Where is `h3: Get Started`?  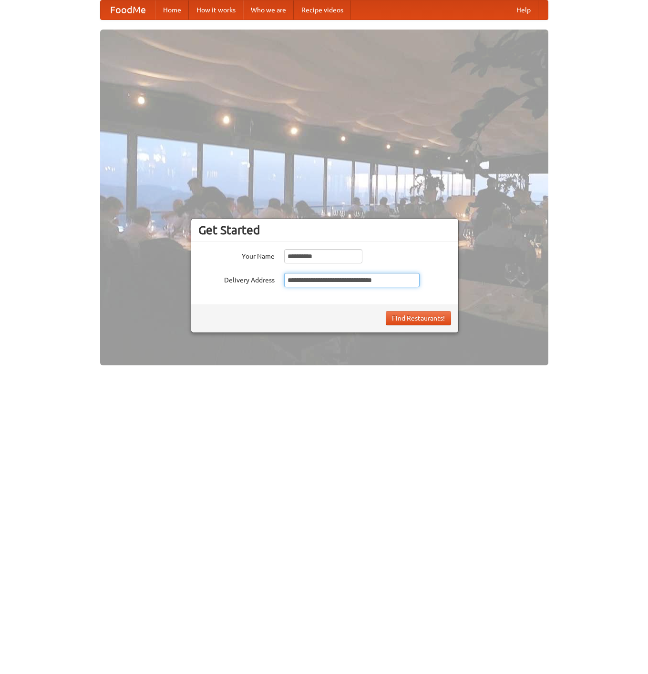 h3: Get Started is located at coordinates (325, 230).